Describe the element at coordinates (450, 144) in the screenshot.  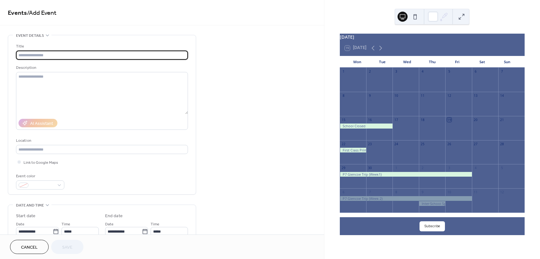
I see `div: 26` at that location.